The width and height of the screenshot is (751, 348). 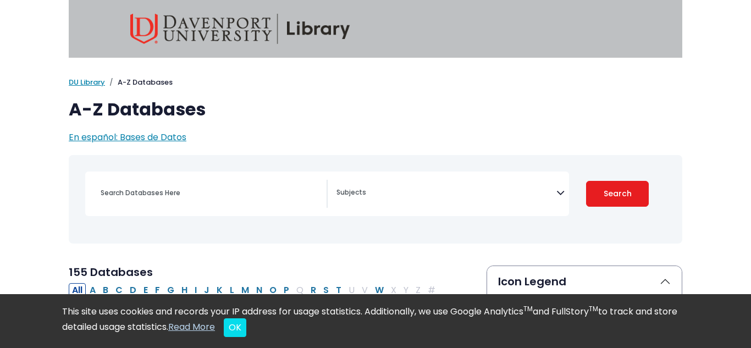 I want to click on button: Filter Results H, so click(x=184, y=290).